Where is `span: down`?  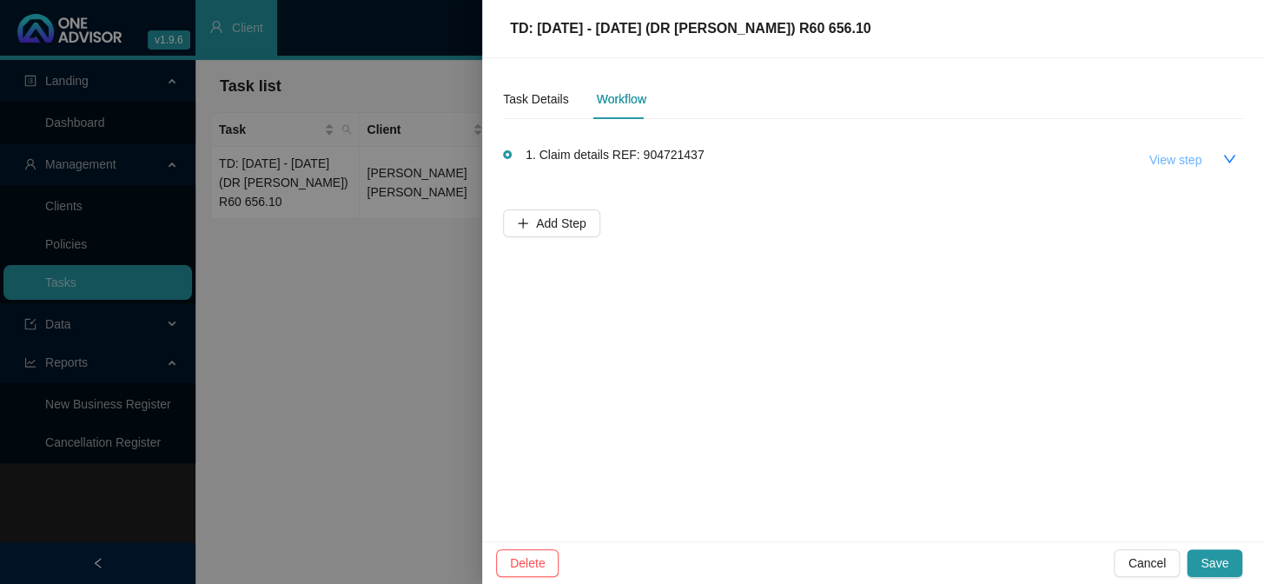
span: down is located at coordinates (1230, 159).